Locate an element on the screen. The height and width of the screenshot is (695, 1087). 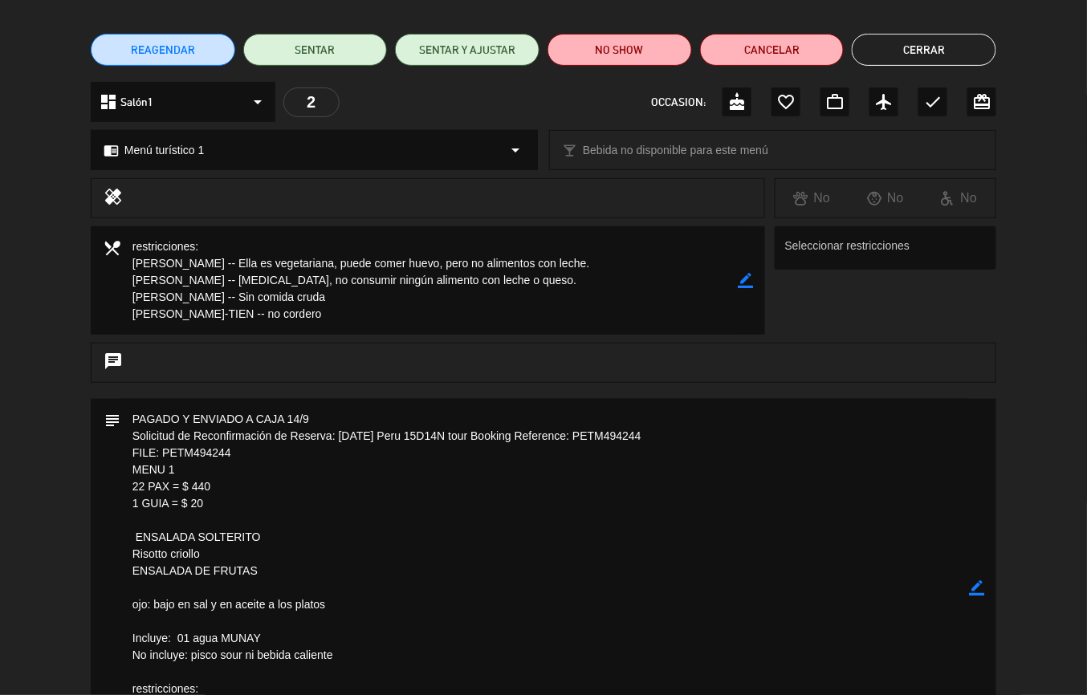
i: local_bar is located at coordinates (569, 150).